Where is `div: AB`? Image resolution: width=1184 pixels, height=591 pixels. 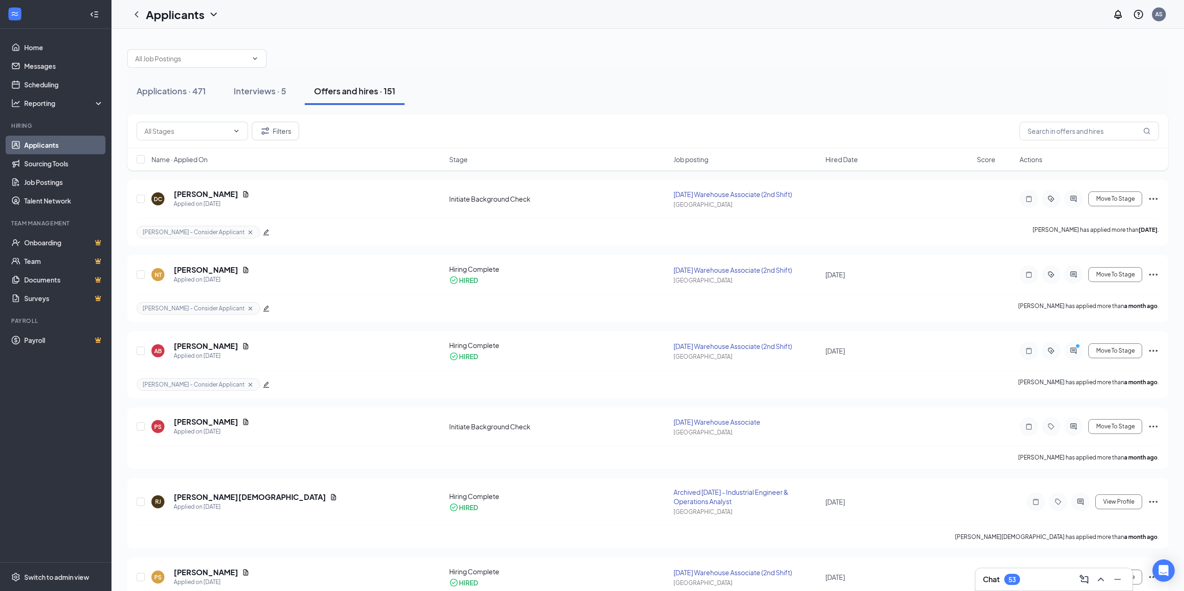 div: AB is located at coordinates (158, 351).